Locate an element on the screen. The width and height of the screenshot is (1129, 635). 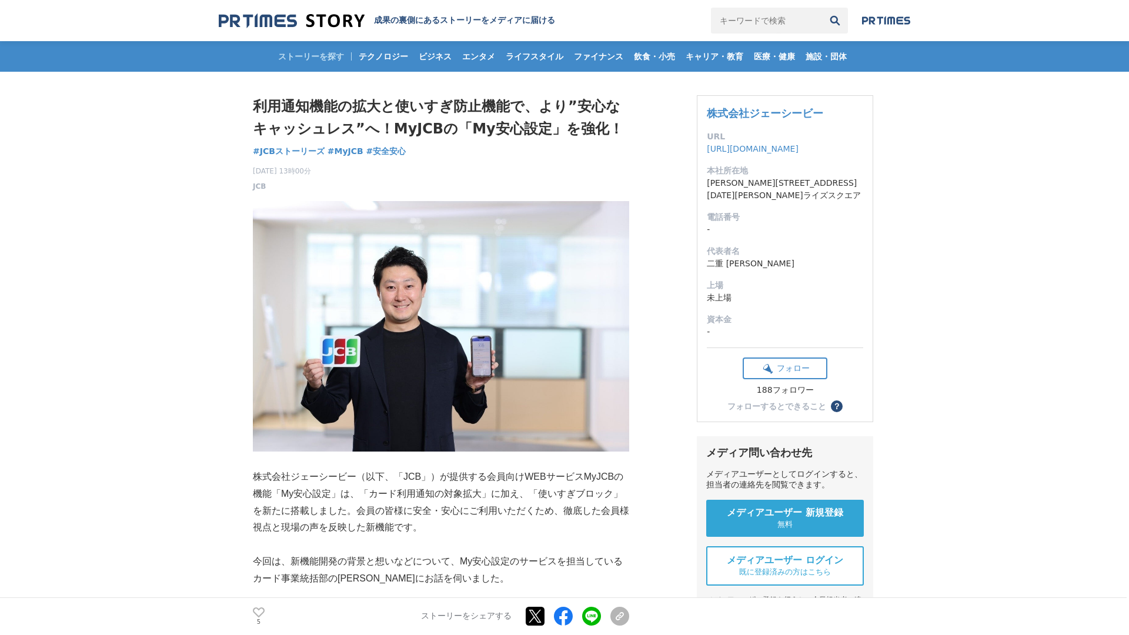
img: thumbnail_9fc79d80-737b-11f0-a95f-61df31054317.jpg is located at coordinates (441, 326).